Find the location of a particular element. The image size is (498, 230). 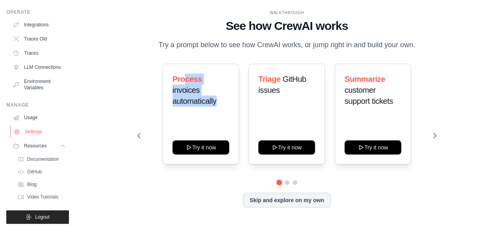

span: GitHub is located at coordinates (34, 172).